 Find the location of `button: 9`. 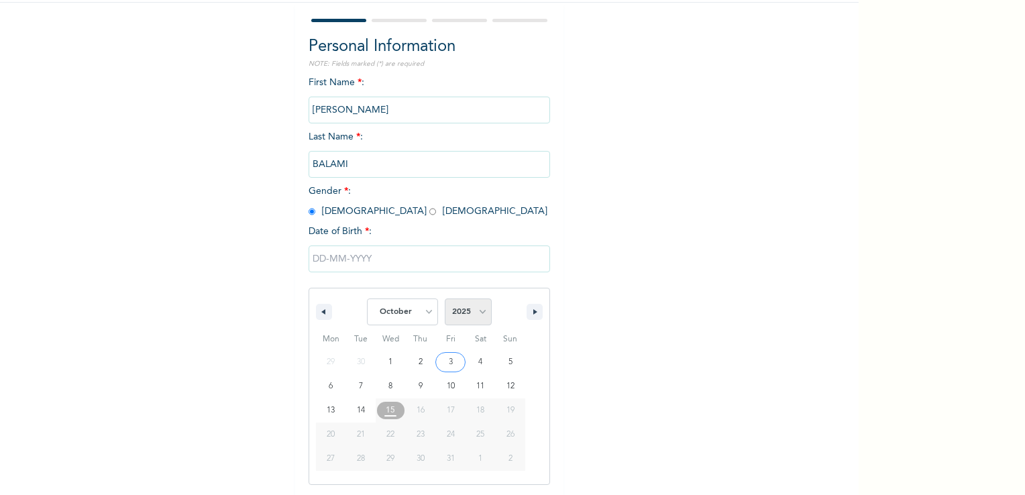

button: 9 is located at coordinates (421, 386).